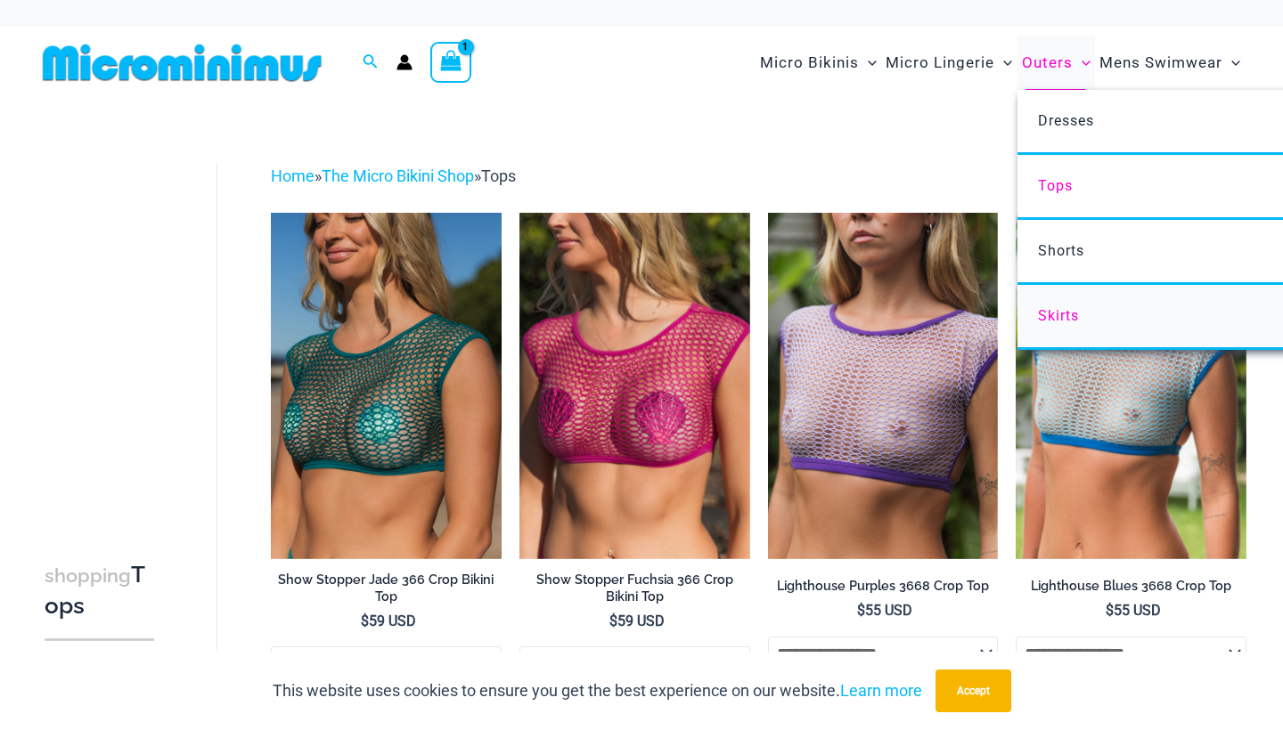 This screenshot has height=730, width=1283. Describe the element at coordinates (881, 690) in the screenshot. I see `a: Learn more` at that location.